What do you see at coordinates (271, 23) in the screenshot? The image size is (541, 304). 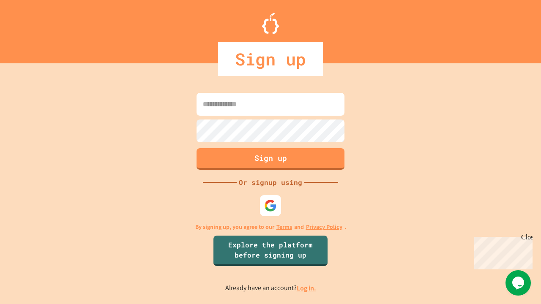 I see `img: Logo.svg` at bounding box center [271, 23].